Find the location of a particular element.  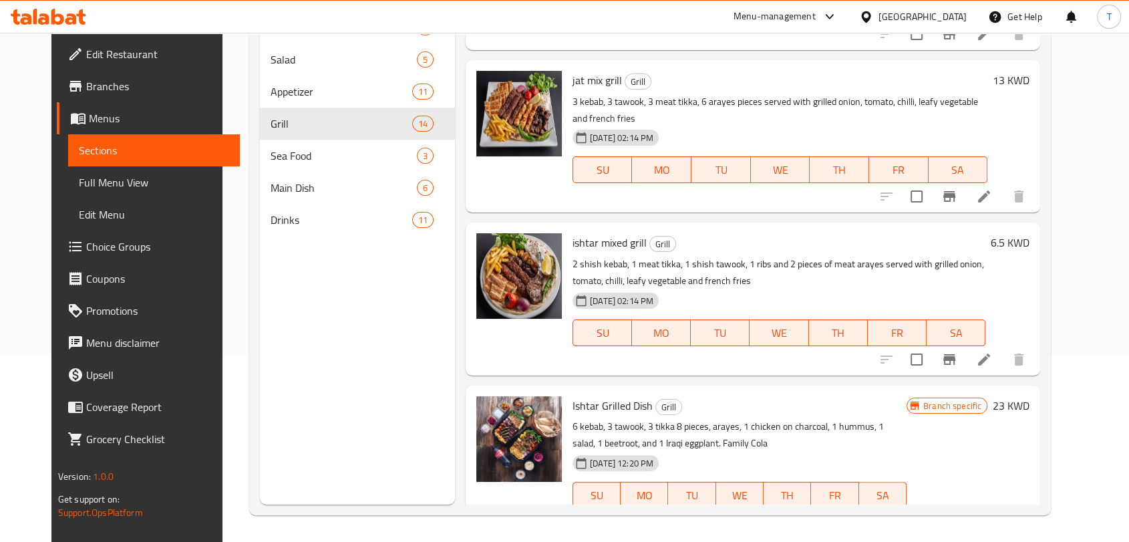

div: Main Dish6 is located at coordinates (357, 188).